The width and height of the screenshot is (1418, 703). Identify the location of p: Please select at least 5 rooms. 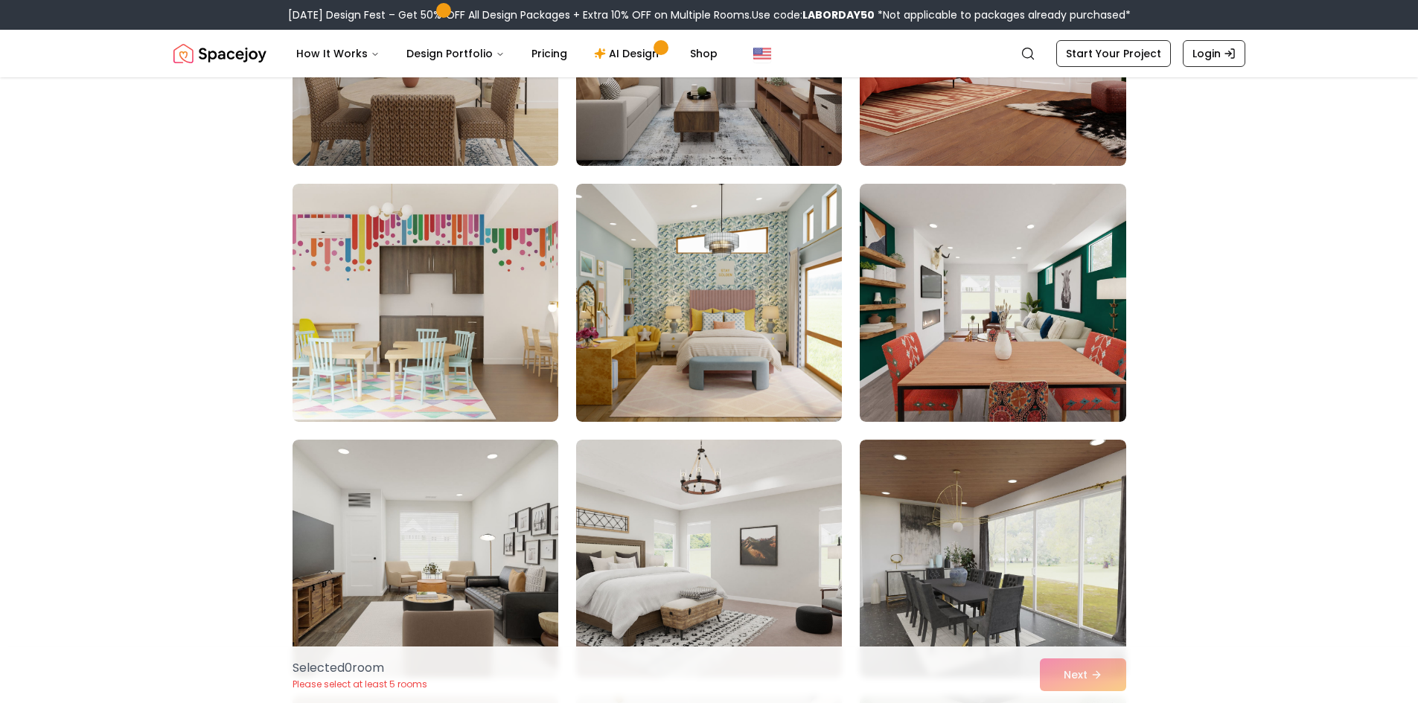
(359, 685).